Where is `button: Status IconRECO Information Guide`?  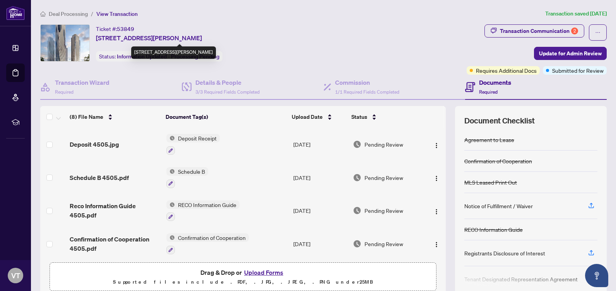
button: Status IconRECO Information Guide is located at coordinates (203, 211).